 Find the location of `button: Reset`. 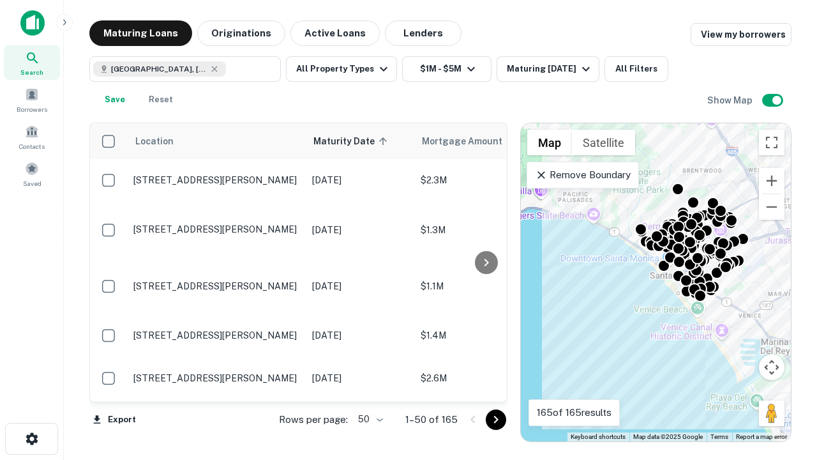

button: Reset is located at coordinates (161, 100).